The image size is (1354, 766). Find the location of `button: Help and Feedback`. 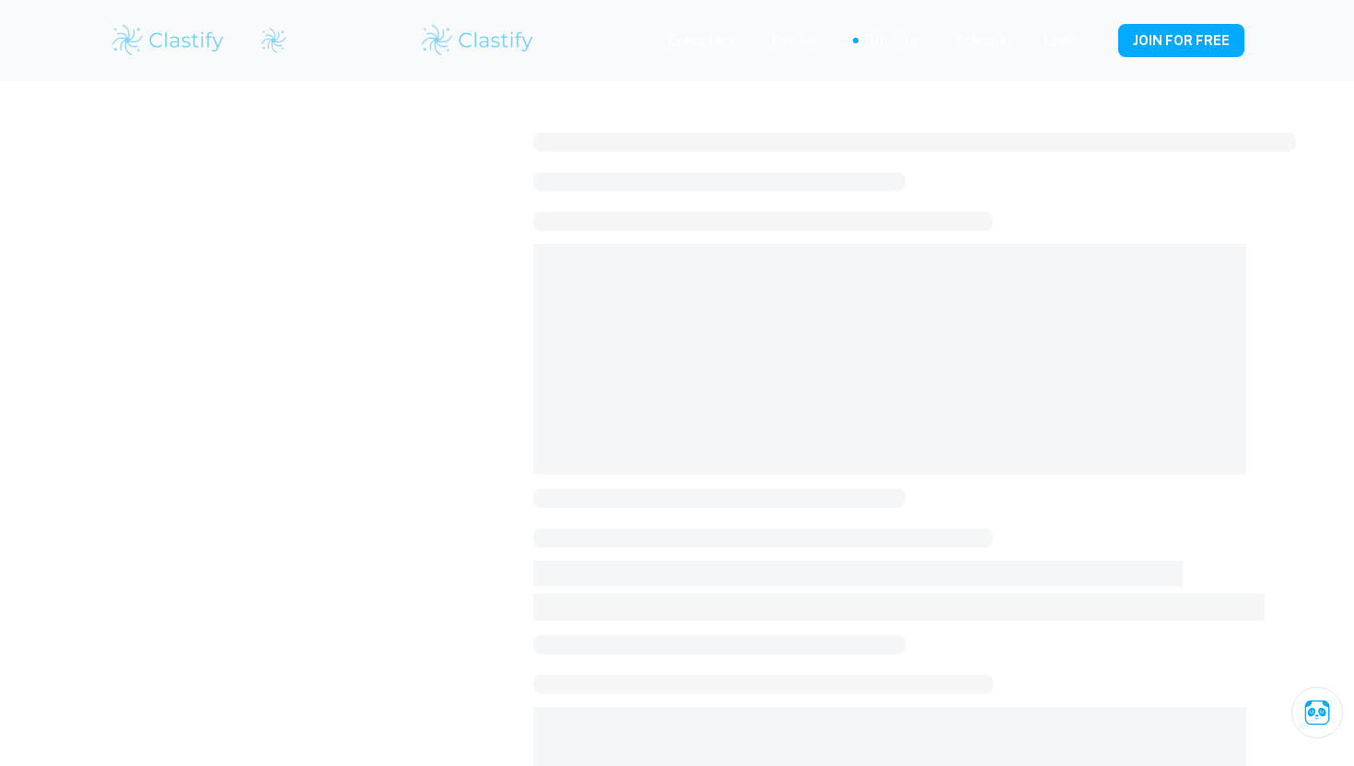

button: Help and Feedback is located at coordinates (1099, 41).